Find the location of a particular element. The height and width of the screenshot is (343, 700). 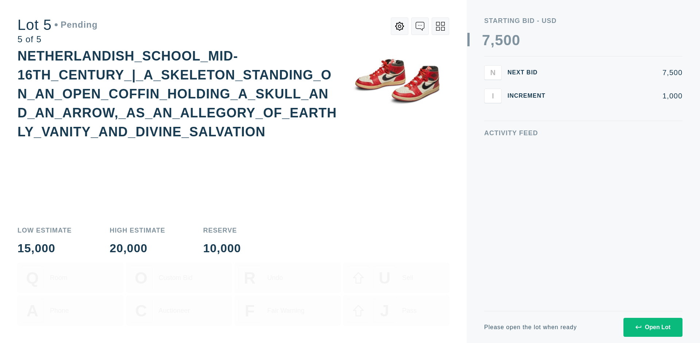

div: 1,000 is located at coordinates (620, 96).